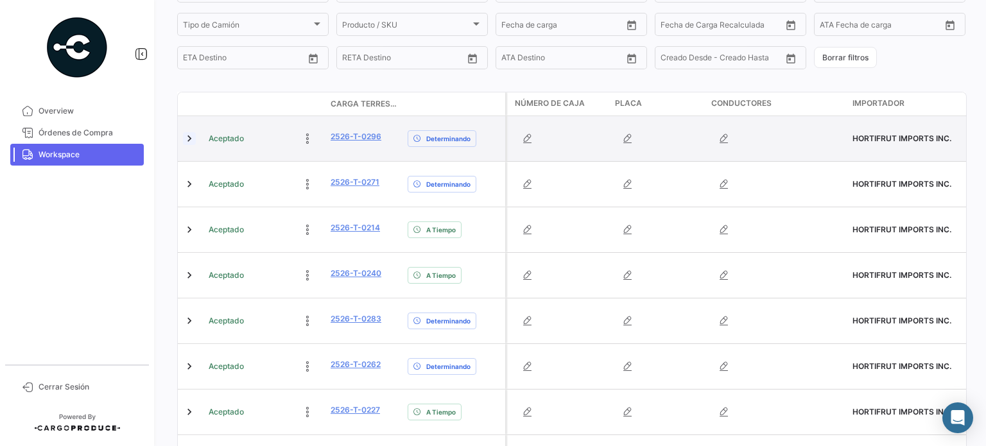  Describe the element at coordinates (845, 57) in the screenshot. I see `button: Borrar filtros` at that location.